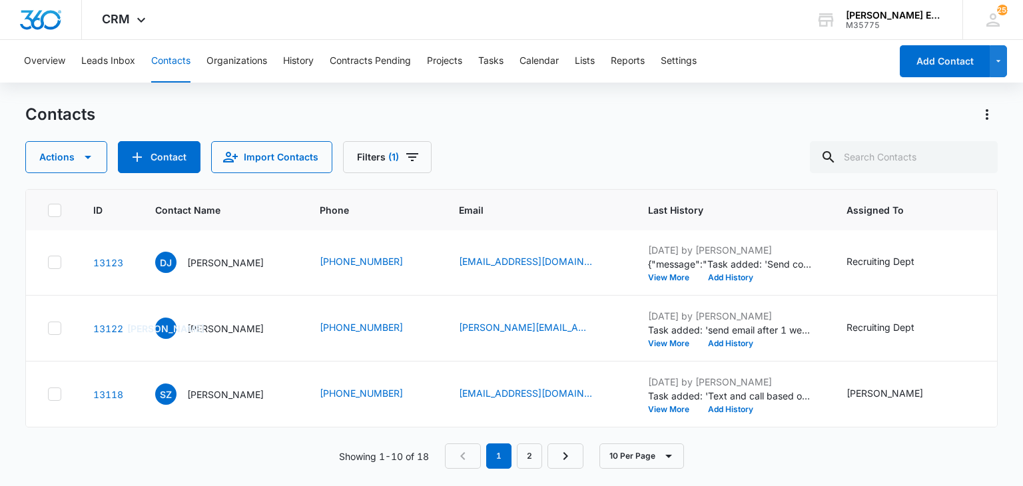  Describe the element at coordinates (641, 456) in the screenshot. I see `button: 10 Per Page` at that location.